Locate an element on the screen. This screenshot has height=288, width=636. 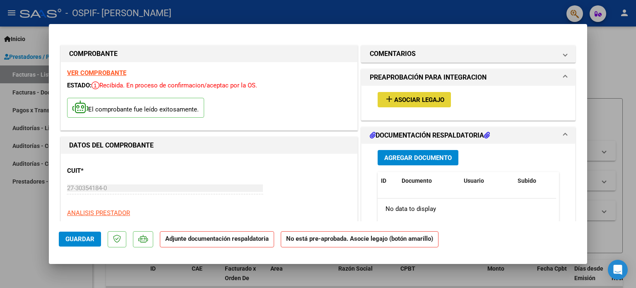
h1: COMENTARIOS is located at coordinates (393, 54).